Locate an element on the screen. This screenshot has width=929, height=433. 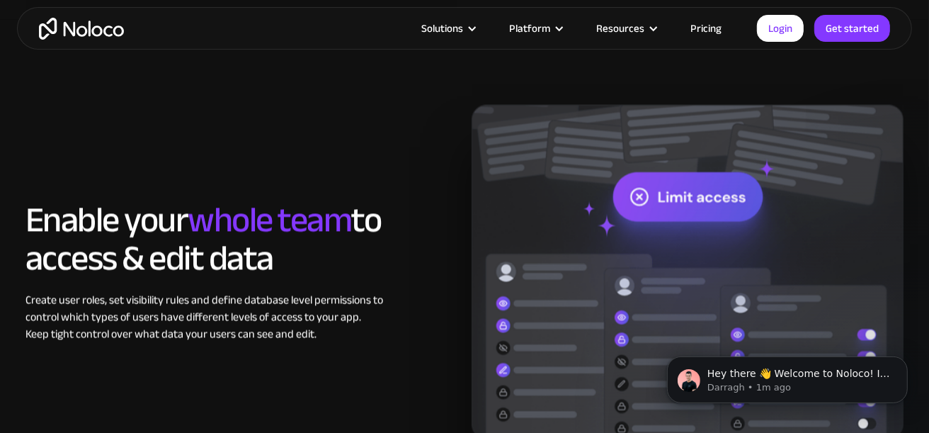
h2: Enable your to access & edit data is located at coordinates (204, 239).